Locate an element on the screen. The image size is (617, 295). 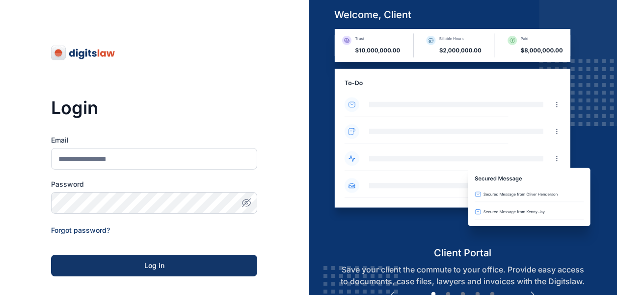
h5: welcome, client is located at coordinates (462, 15).